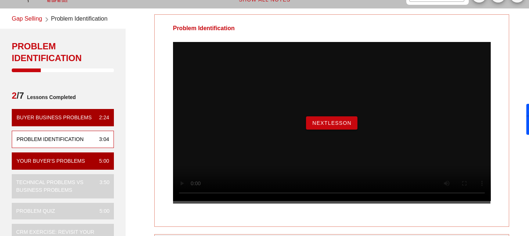 The width and height of the screenshot is (529, 236). What do you see at coordinates (36, 211) in the screenshot?
I see `div: Problem Quiz` at bounding box center [36, 211].